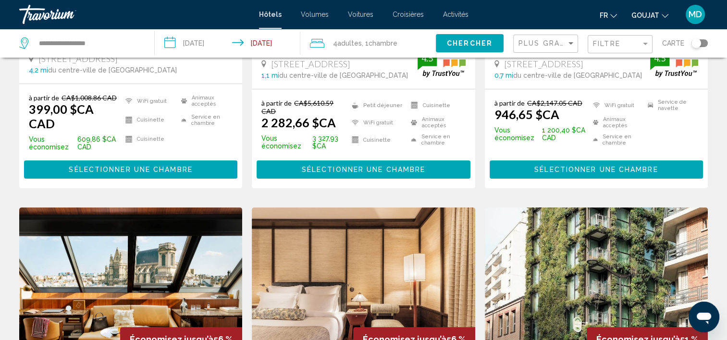  I want to click on ins: 946,65 $CA, so click(527, 114).